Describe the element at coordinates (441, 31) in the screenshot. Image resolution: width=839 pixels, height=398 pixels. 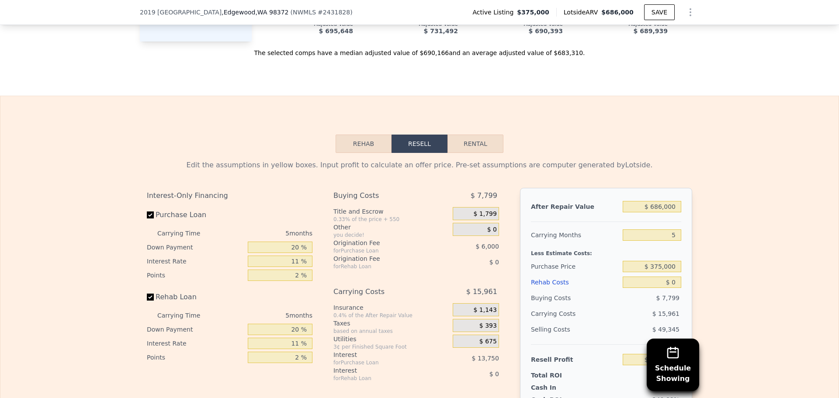
I see `span: $ 731,492` at that location.